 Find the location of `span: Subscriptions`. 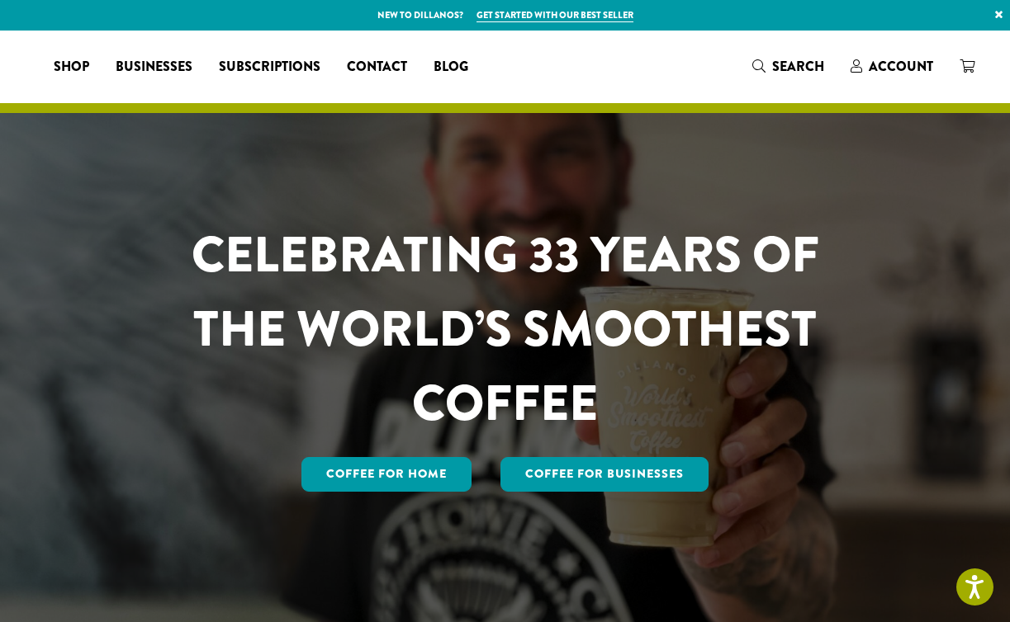

span: Subscriptions is located at coordinates (269, 67).